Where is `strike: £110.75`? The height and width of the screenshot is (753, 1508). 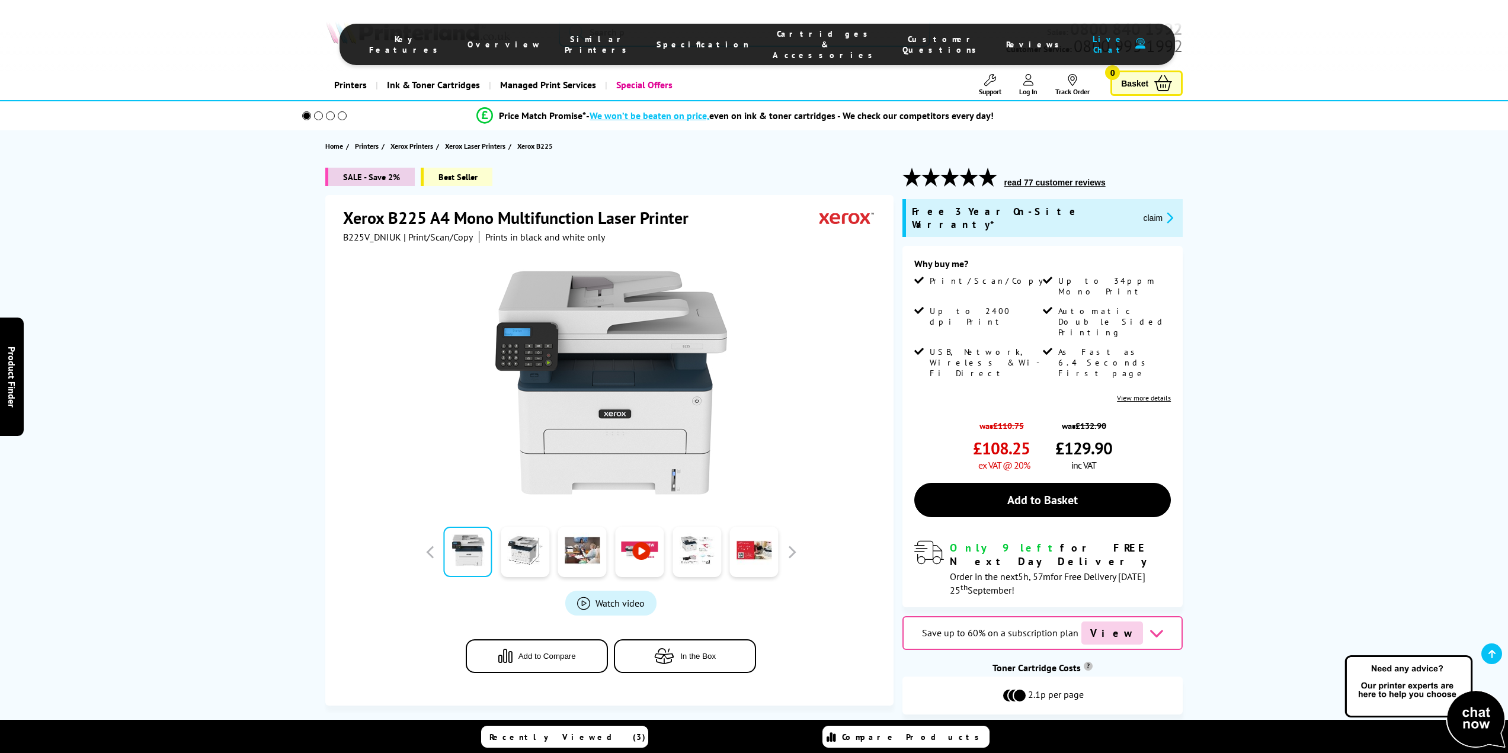
strike: £110.75 is located at coordinates (1008, 425).